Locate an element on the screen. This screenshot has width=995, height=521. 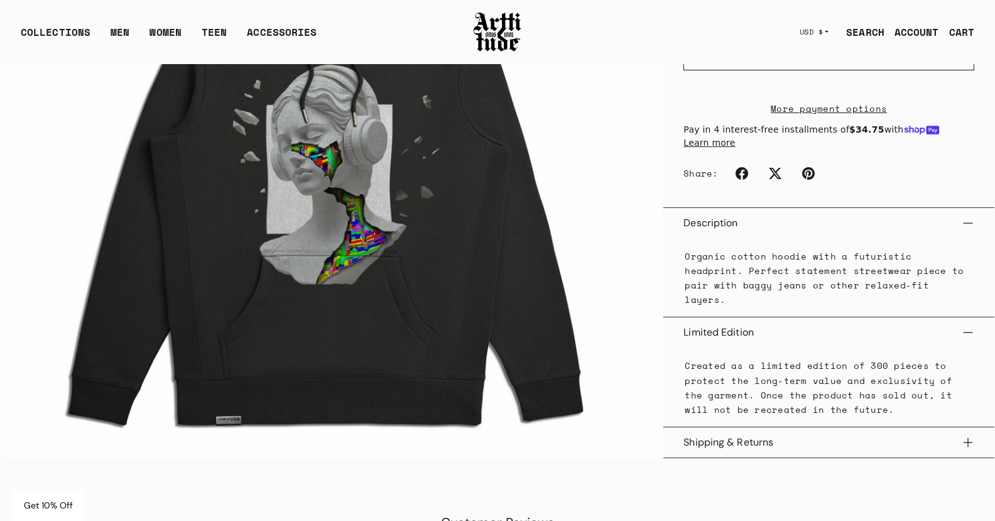
span: Get 10% Off is located at coordinates (48, 505).